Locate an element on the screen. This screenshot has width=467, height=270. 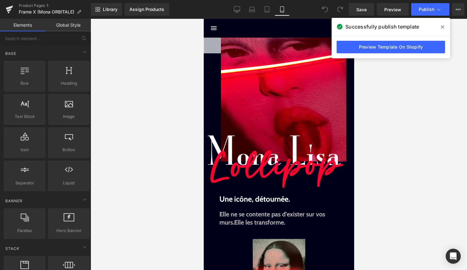
span: Parallax is located at coordinates (24, 230).